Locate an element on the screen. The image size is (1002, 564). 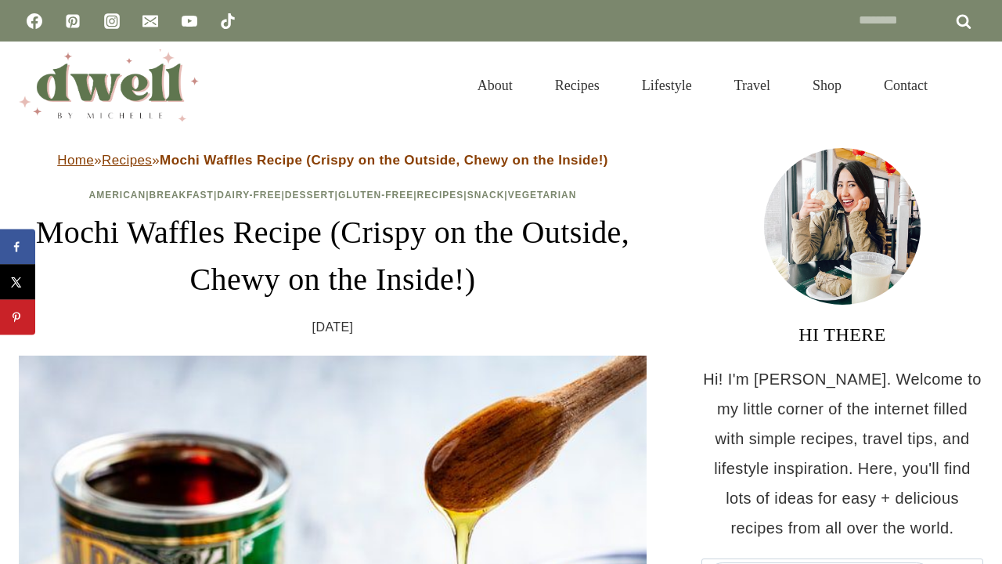
a: Email is located at coordinates (150, 21).